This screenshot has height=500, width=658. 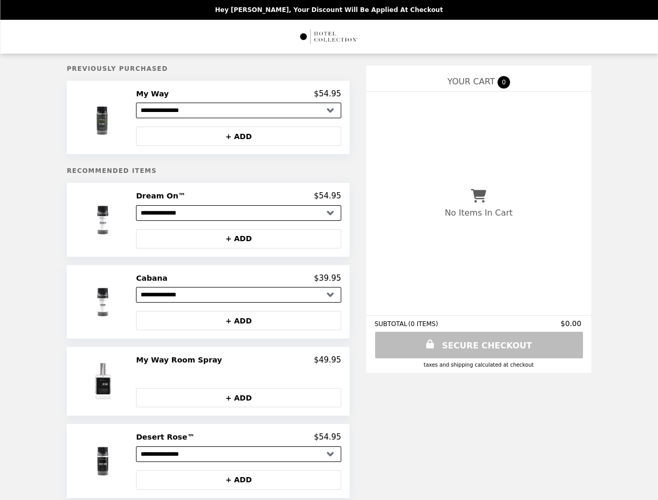 I want to click on img: Desert Rose™, so click(x=104, y=461).